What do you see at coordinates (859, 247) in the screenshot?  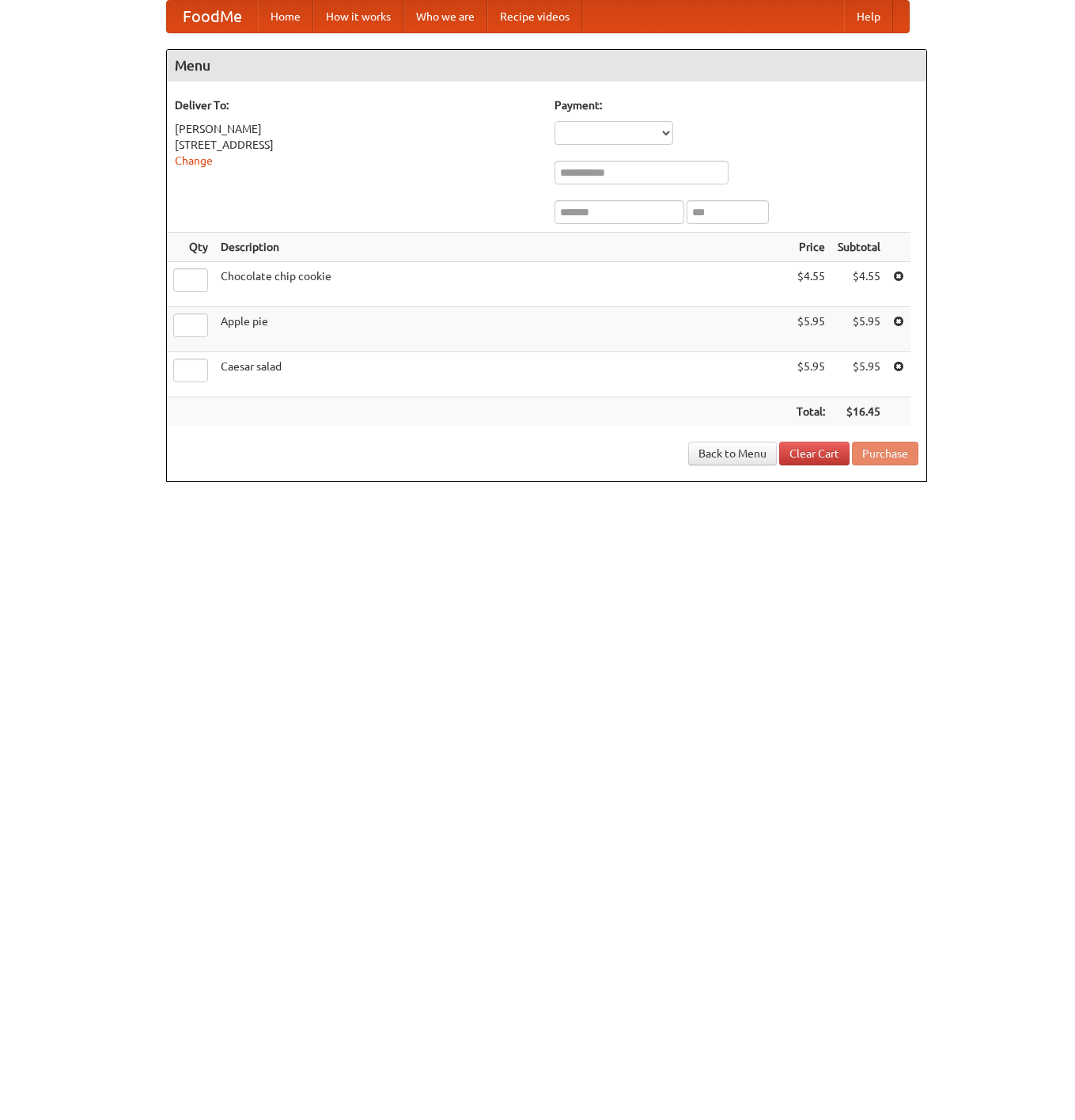 I see `th: Subtotal` at bounding box center [859, 247].